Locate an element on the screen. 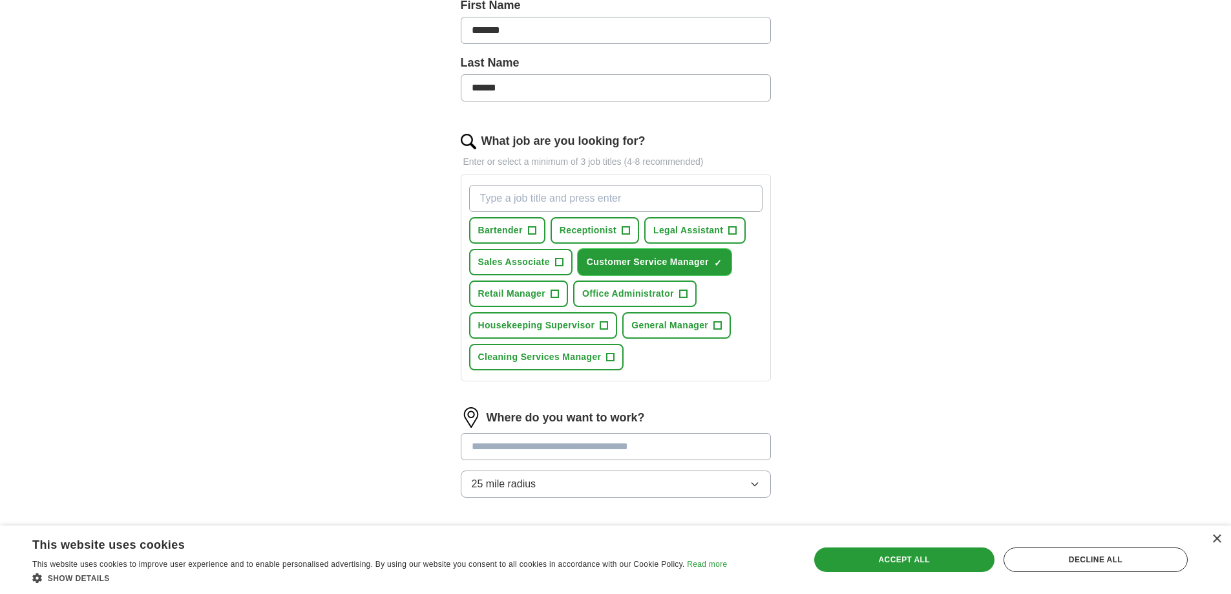 The image size is (1231, 594). span: Office Administrator is located at coordinates (628, 293).